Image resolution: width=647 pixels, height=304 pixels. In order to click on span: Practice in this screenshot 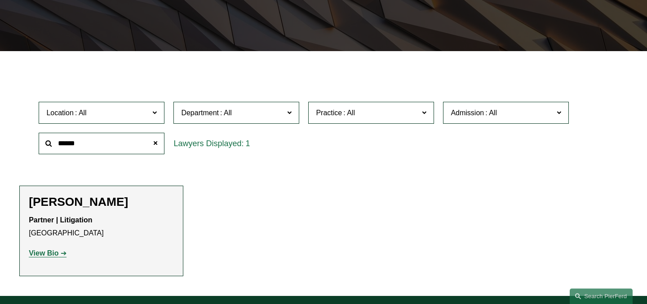, I will do `click(329, 113)`.